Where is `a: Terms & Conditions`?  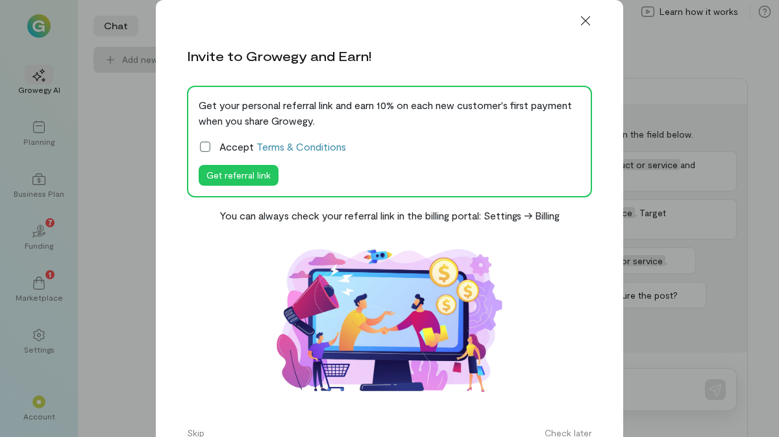
a: Terms & Conditions is located at coordinates (301, 146).